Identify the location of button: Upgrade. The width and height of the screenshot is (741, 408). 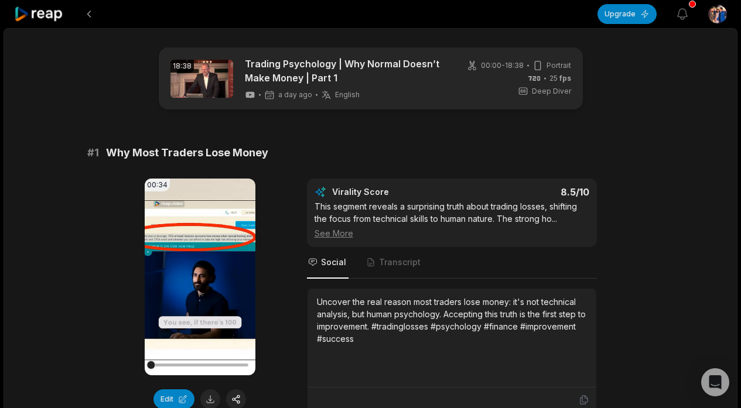
(626, 14).